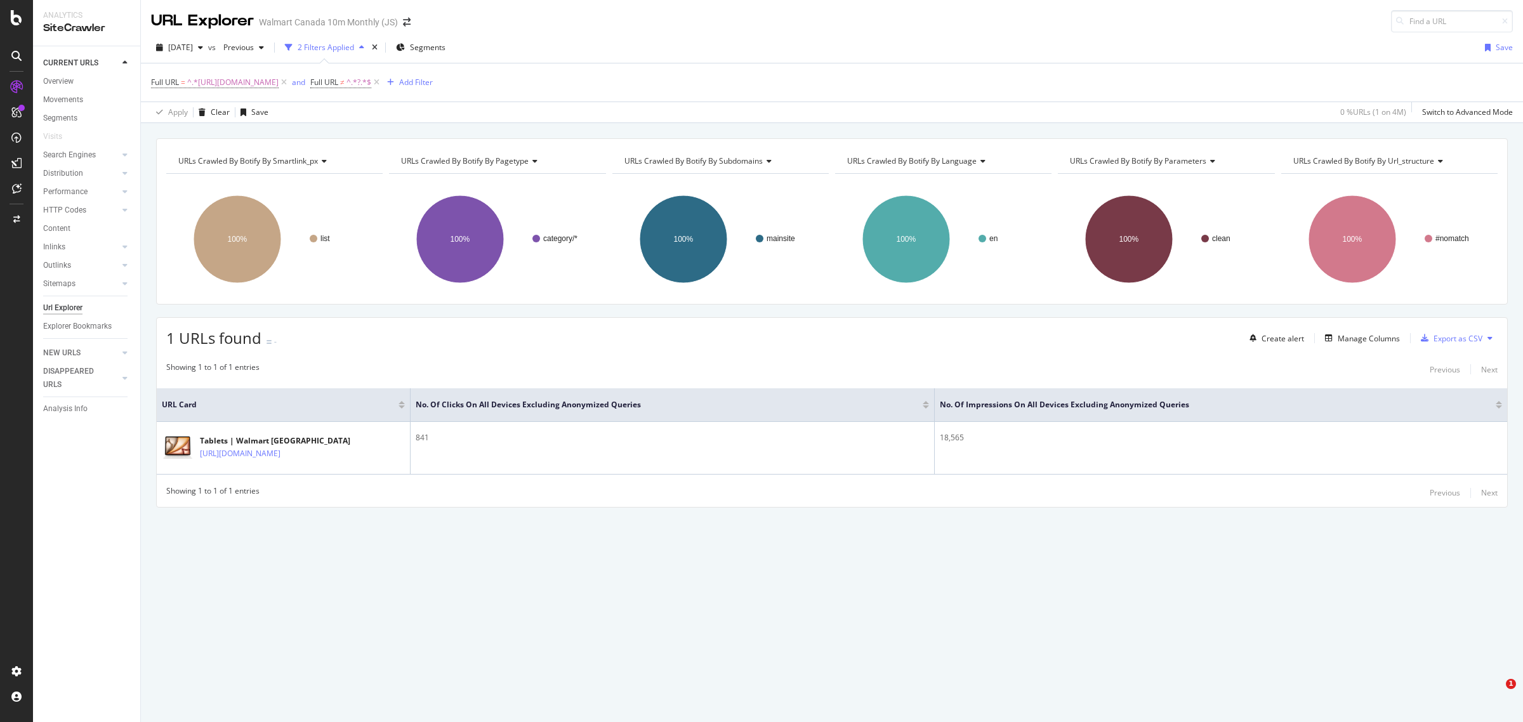  Describe the element at coordinates (672, 438) in the screenshot. I see `div: 841` at that location.